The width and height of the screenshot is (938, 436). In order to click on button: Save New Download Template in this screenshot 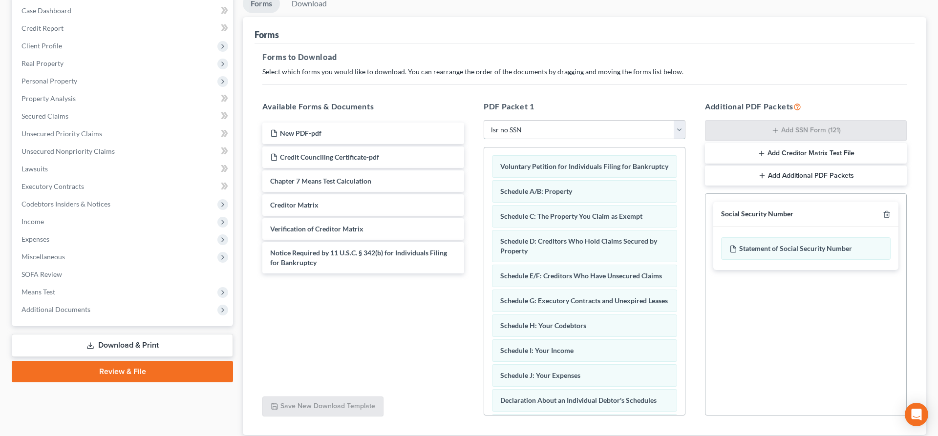, I will do `click(323, 407)`.